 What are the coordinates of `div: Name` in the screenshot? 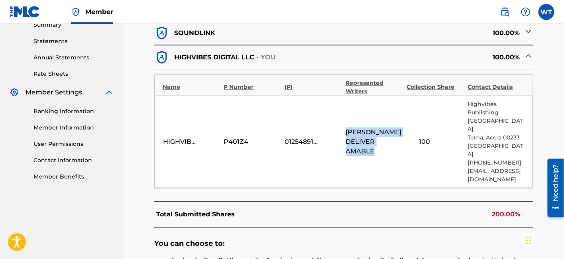 It's located at (191, 87).